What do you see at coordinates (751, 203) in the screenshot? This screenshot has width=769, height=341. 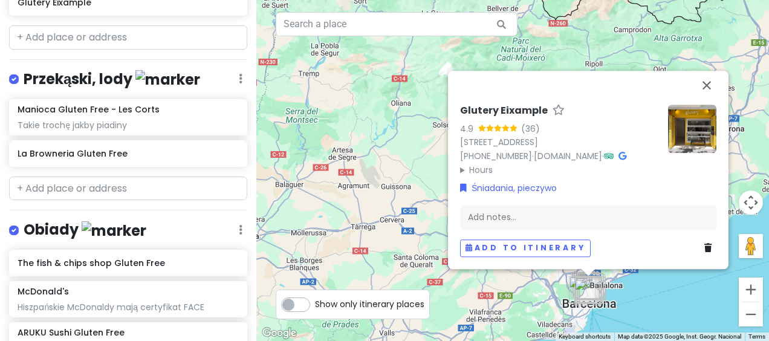 I see `button: Map camera controls` at bounding box center [751, 203].